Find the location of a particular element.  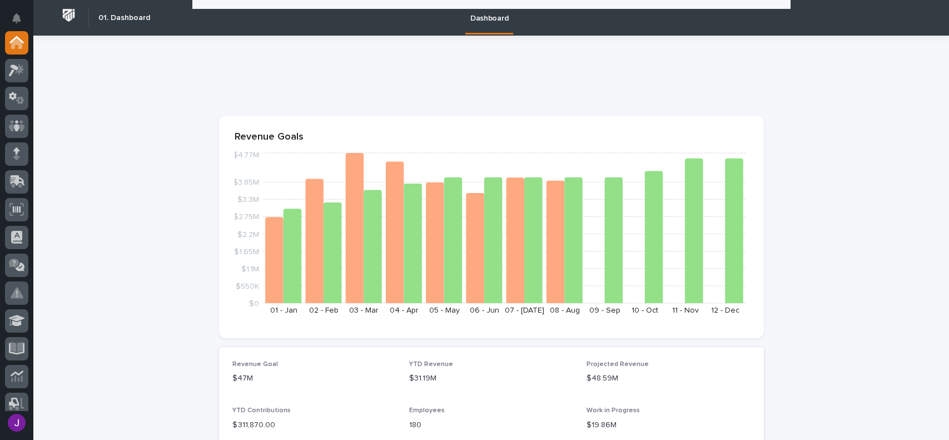

text: 08 - Aug is located at coordinates (564, 310).